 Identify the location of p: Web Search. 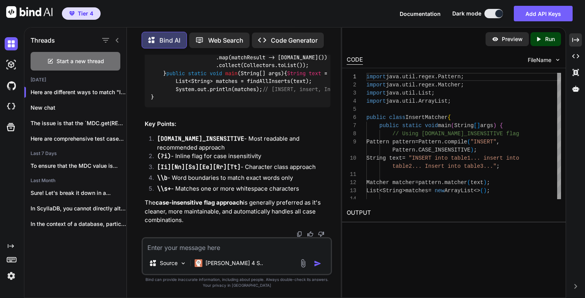
(226, 40).